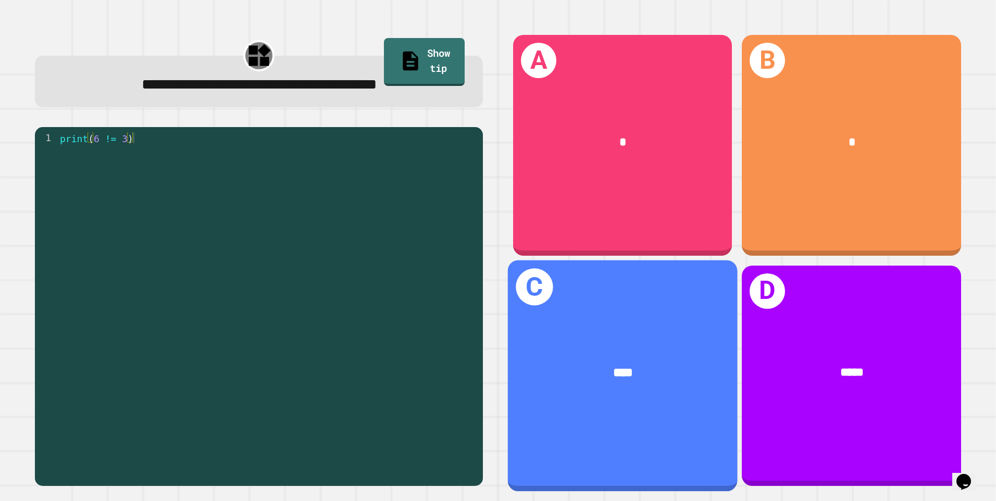 This screenshot has height=501, width=996. Describe the element at coordinates (767, 291) in the screenshot. I see `h1: D` at that location.